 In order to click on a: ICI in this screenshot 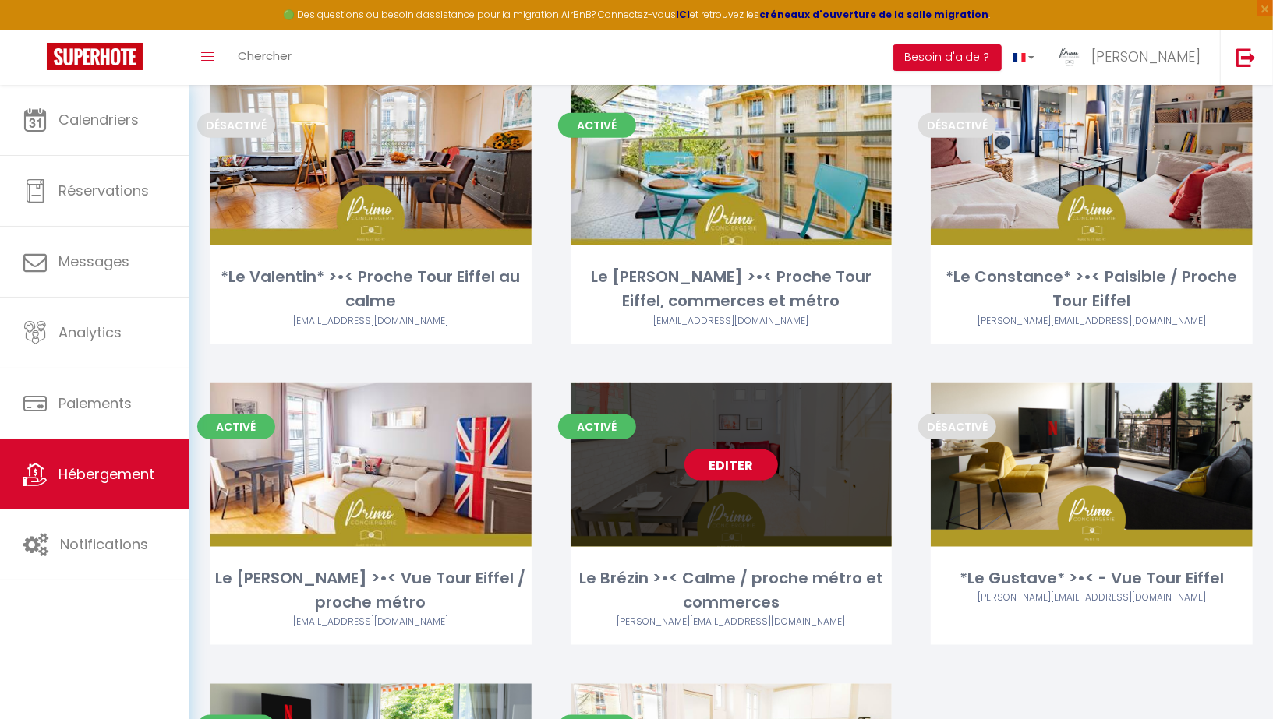, I will do `click(683, 14)`.